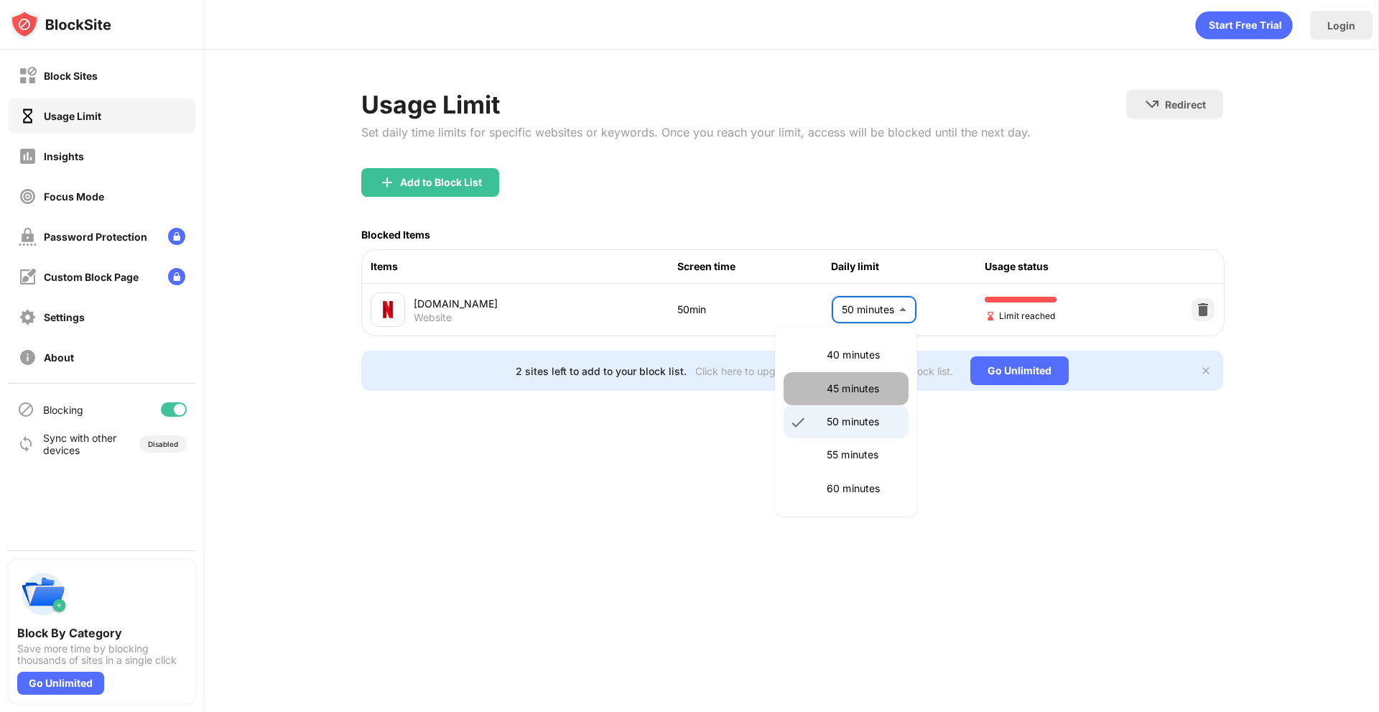 This screenshot has width=1379, height=712. I want to click on p: 40 minutes, so click(863, 355).